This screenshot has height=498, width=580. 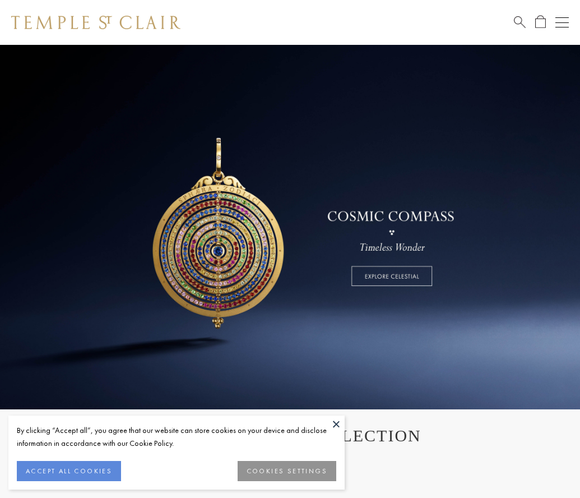 What do you see at coordinates (69, 471) in the screenshot?
I see `button: ACCEPT ALL COOKIES` at bounding box center [69, 471].